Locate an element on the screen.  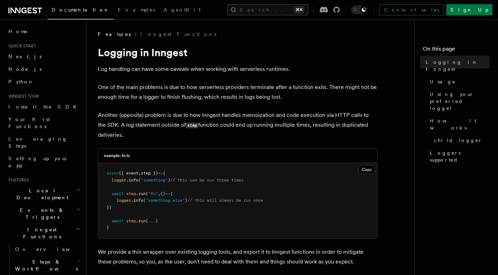
span: Your first Functions is located at coordinates (29, 123).